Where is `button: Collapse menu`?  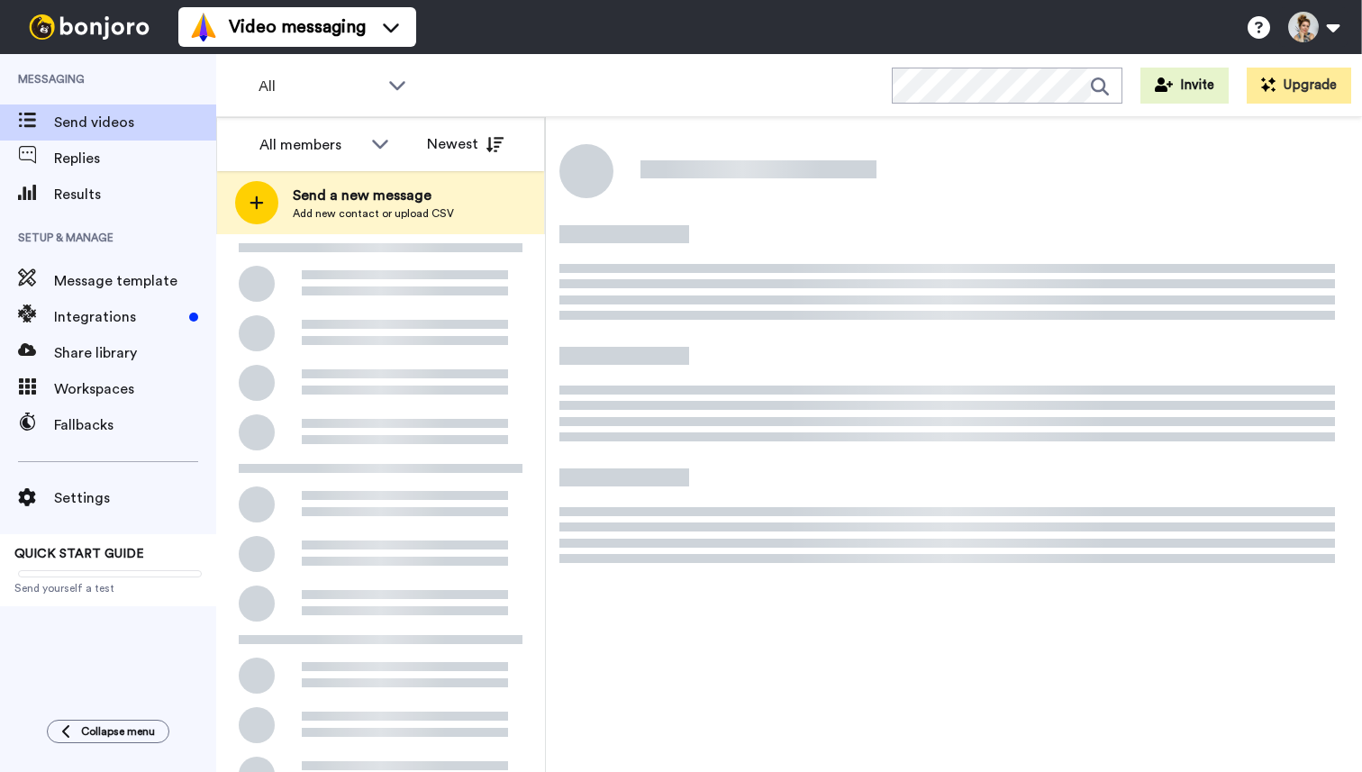
button: Collapse menu is located at coordinates (108, 731).